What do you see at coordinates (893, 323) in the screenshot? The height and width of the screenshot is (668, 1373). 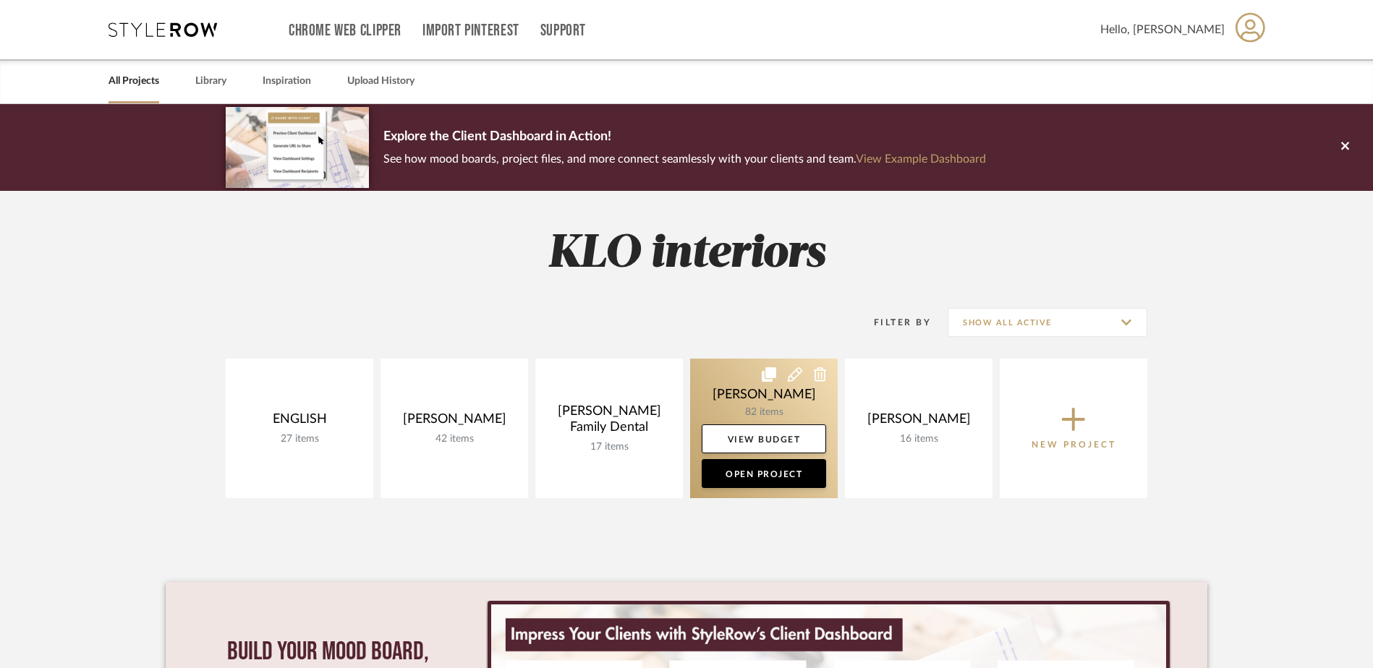 I see `div: Filter By` at bounding box center [893, 323].